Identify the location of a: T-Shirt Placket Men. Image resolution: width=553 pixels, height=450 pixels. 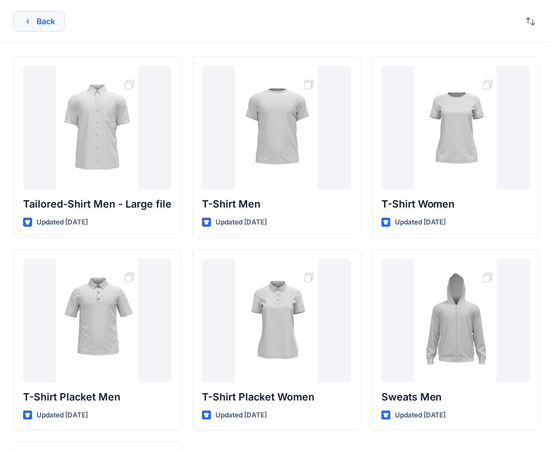
(97, 321).